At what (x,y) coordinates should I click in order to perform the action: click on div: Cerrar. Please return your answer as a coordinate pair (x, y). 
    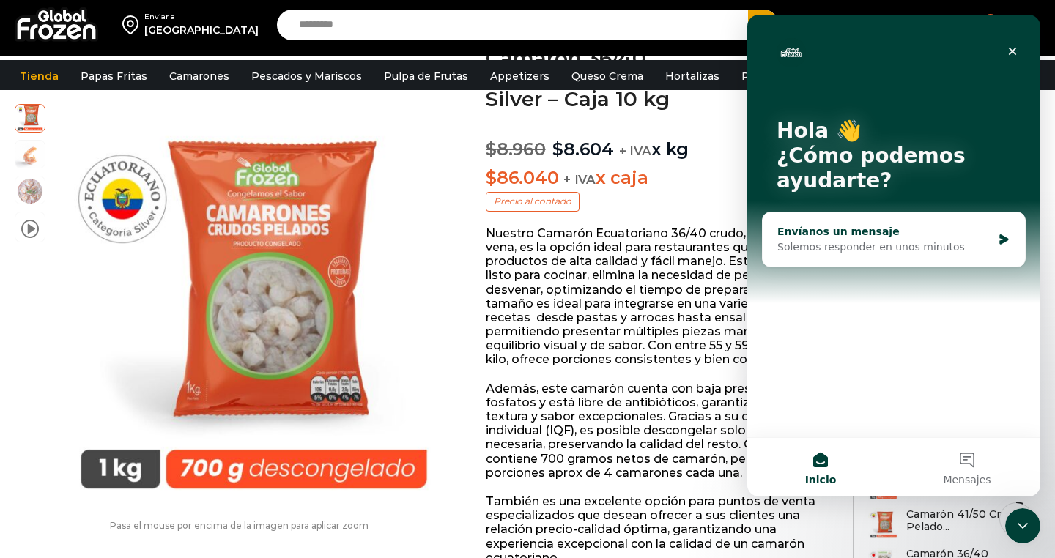
    Looking at the image, I should click on (265, 37).